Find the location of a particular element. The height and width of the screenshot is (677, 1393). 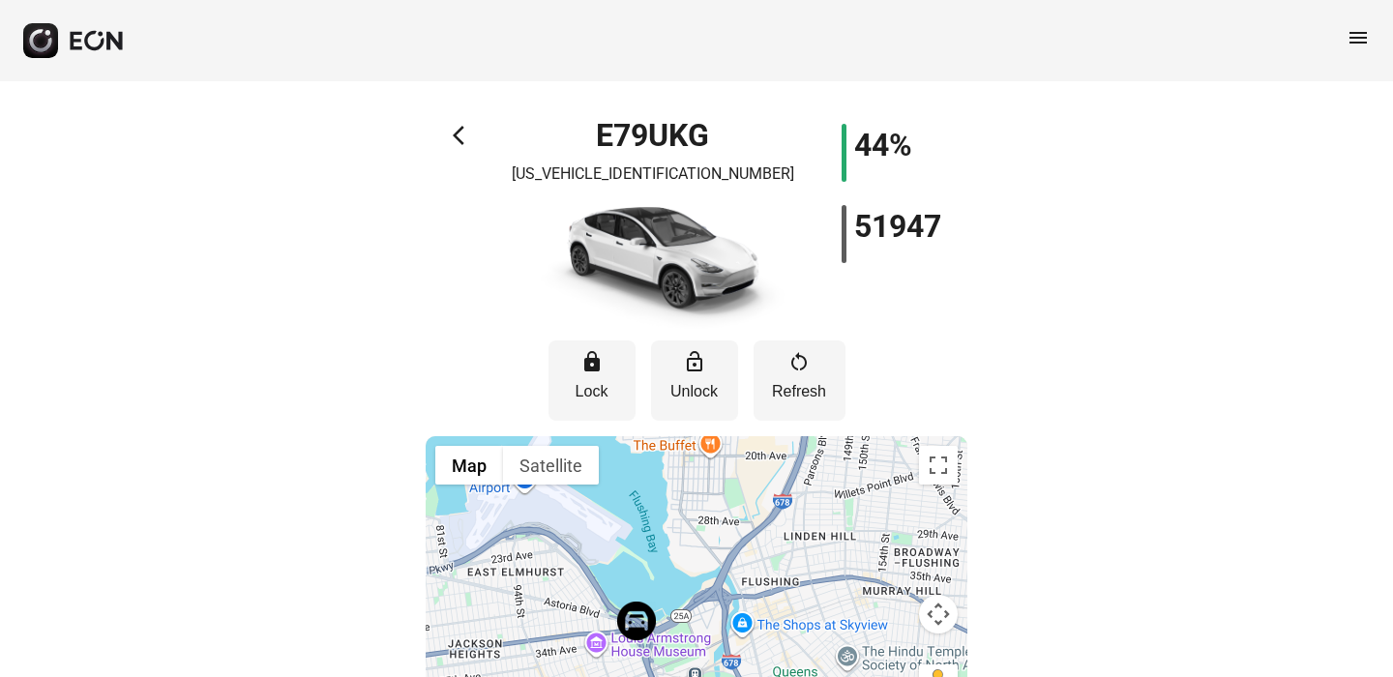

button: Show satellite imagery is located at coordinates (550, 465).